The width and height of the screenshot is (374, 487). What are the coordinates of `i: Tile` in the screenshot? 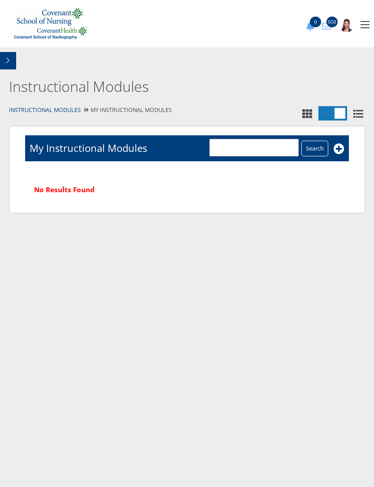 It's located at (307, 114).